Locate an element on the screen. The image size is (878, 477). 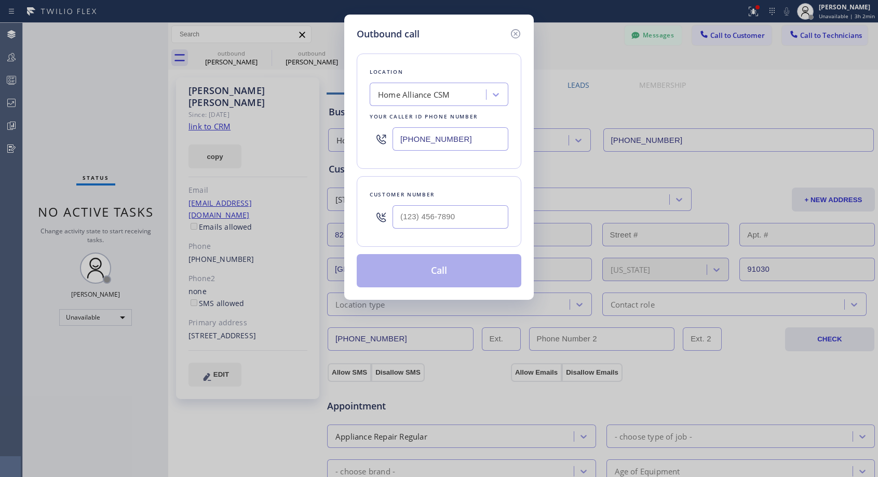
div: Customer number is located at coordinates (439, 194).